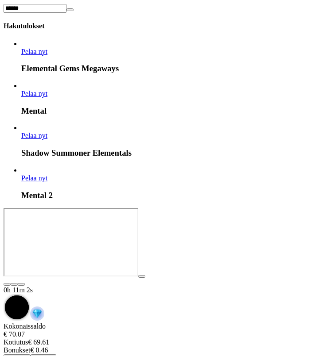 The image size is (319, 356). I want to click on a: Shadow Summoner Elementals, so click(34, 135).